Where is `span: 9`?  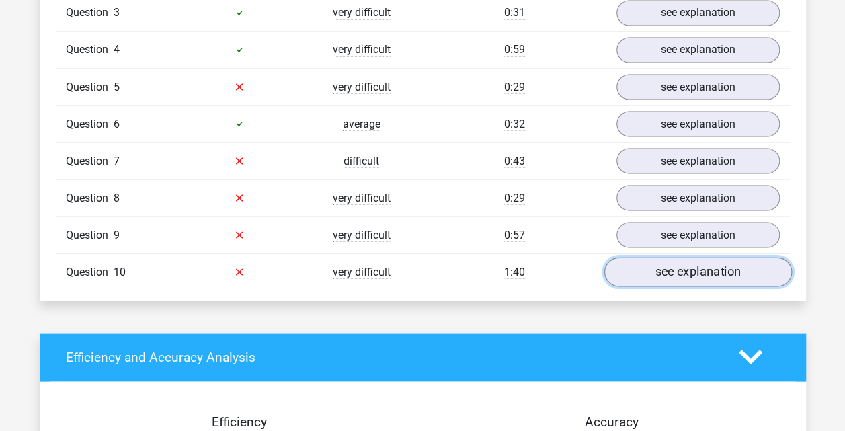 span: 9 is located at coordinates (116, 234).